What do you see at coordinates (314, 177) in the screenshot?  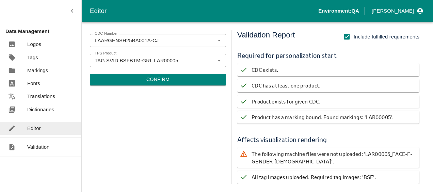 I see `p: All tag images uploaded. Required tag images: 'BSF'.` at bounding box center [314, 177].